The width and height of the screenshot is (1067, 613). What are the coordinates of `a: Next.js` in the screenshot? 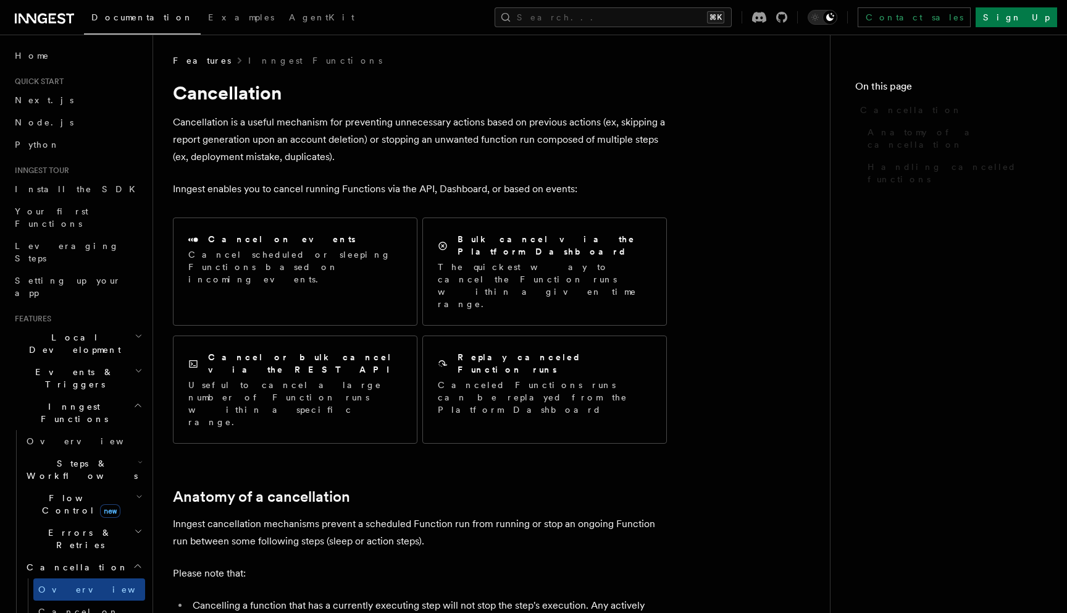 It's located at (77, 100).